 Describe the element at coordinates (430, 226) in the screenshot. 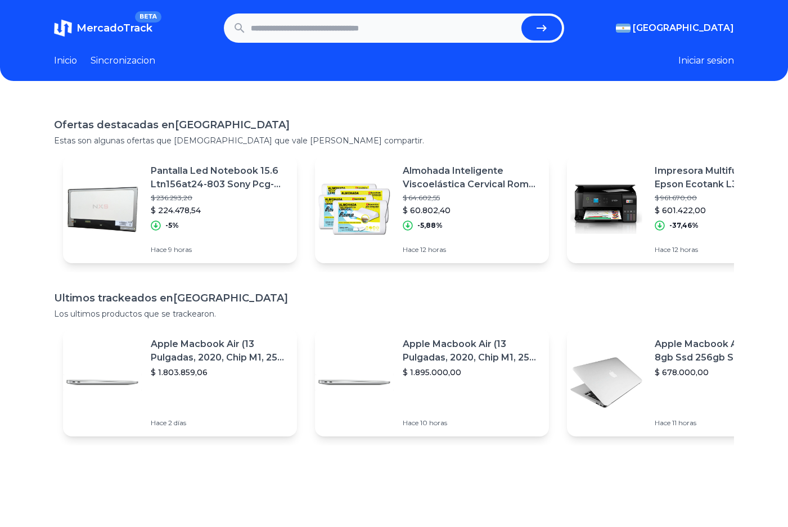

I see `p: -5,88%` at that location.